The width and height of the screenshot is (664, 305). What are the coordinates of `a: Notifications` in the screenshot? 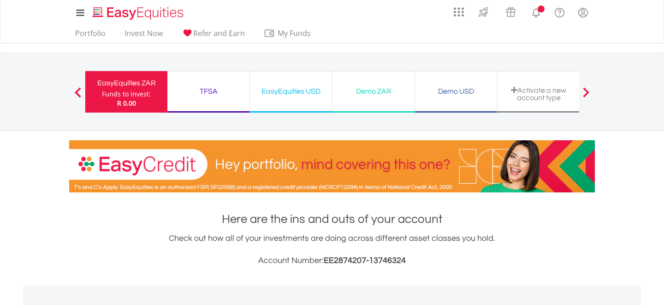 It's located at (536, 12).